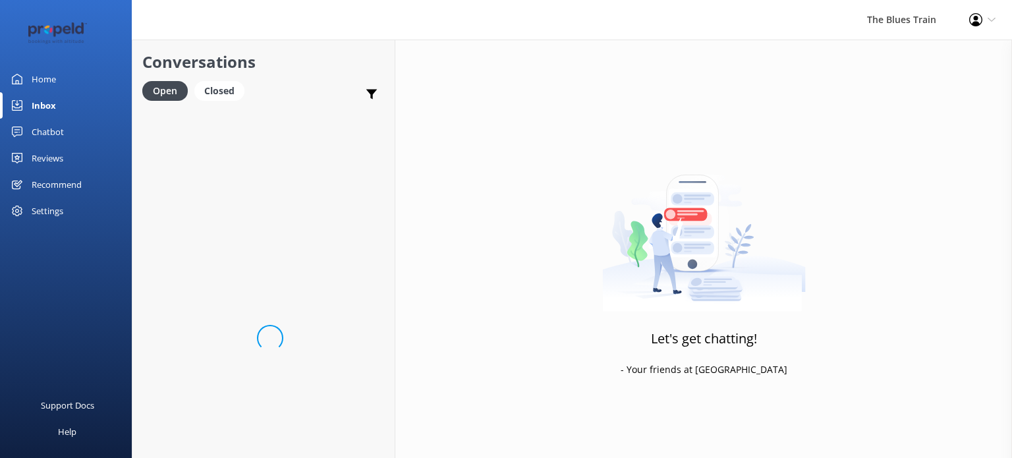 This screenshot has width=1012, height=458. Describe the element at coordinates (47, 132) in the screenshot. I see `div: Chatbot` at that location.